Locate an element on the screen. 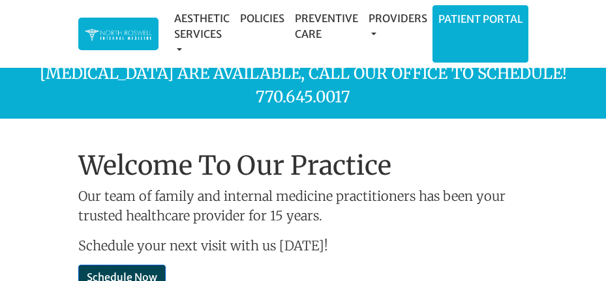 The width and height of the screenshot is (606, 281). h1: Welcome To Our Practice is located at coordinates (303, 166).